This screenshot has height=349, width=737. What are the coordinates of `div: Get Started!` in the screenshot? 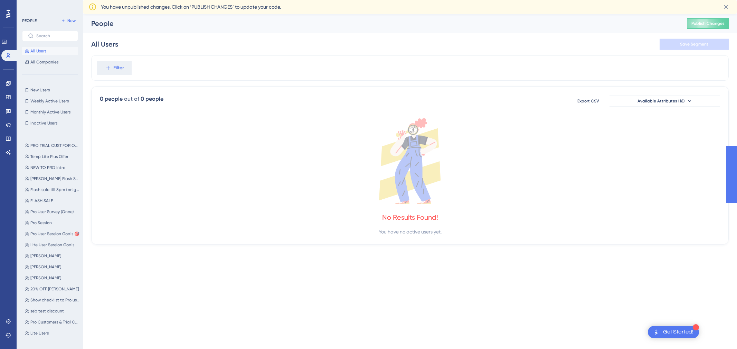 It's located at (678, 333).